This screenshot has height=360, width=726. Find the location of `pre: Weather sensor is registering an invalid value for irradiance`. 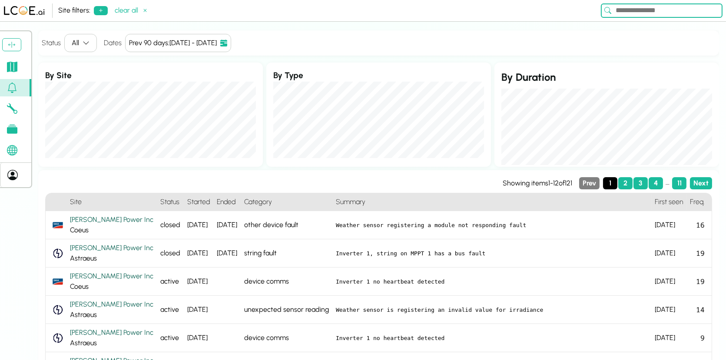

pre: Weather sensor is registering an invalid value for irradiance is located at coordinates (492, 310).